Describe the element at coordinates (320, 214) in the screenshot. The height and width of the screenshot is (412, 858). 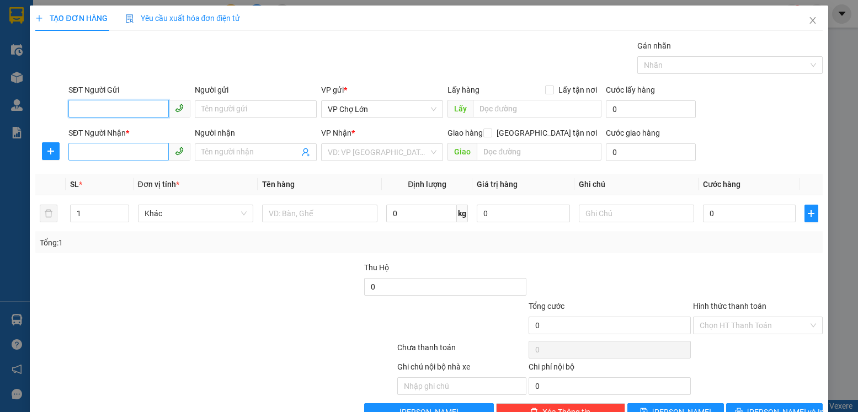
I see `input: VD: Bàn, Ghế` at that location.